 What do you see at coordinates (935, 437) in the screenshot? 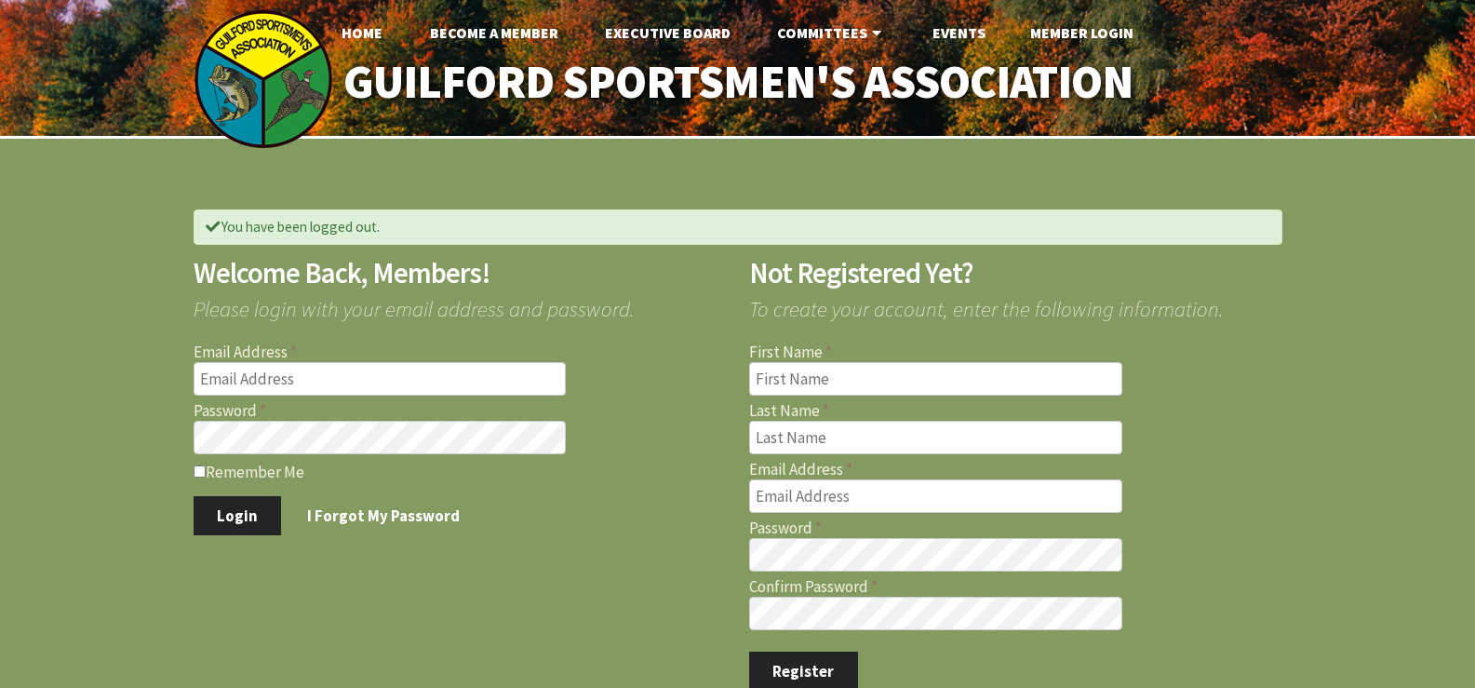
I see `input: Last Name` at bounding box center [935, 437].